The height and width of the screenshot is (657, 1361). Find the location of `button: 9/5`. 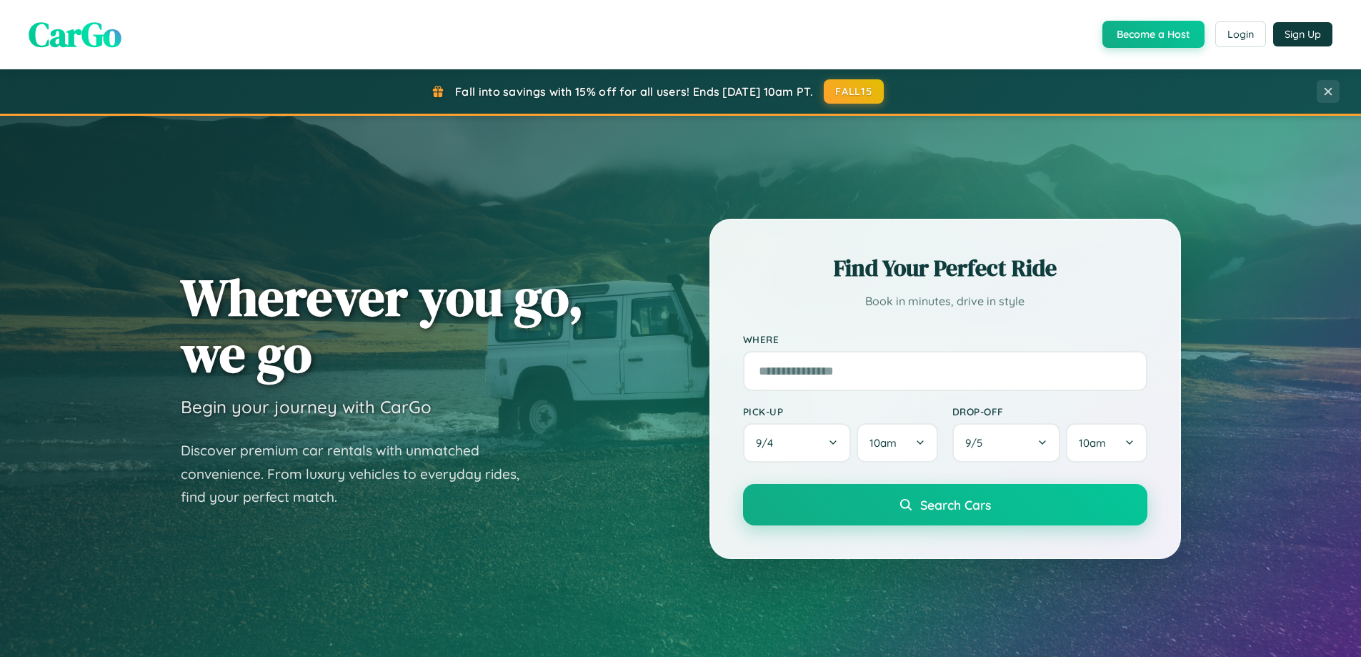

button: 9/5 is located at coordinates (1007, 442).